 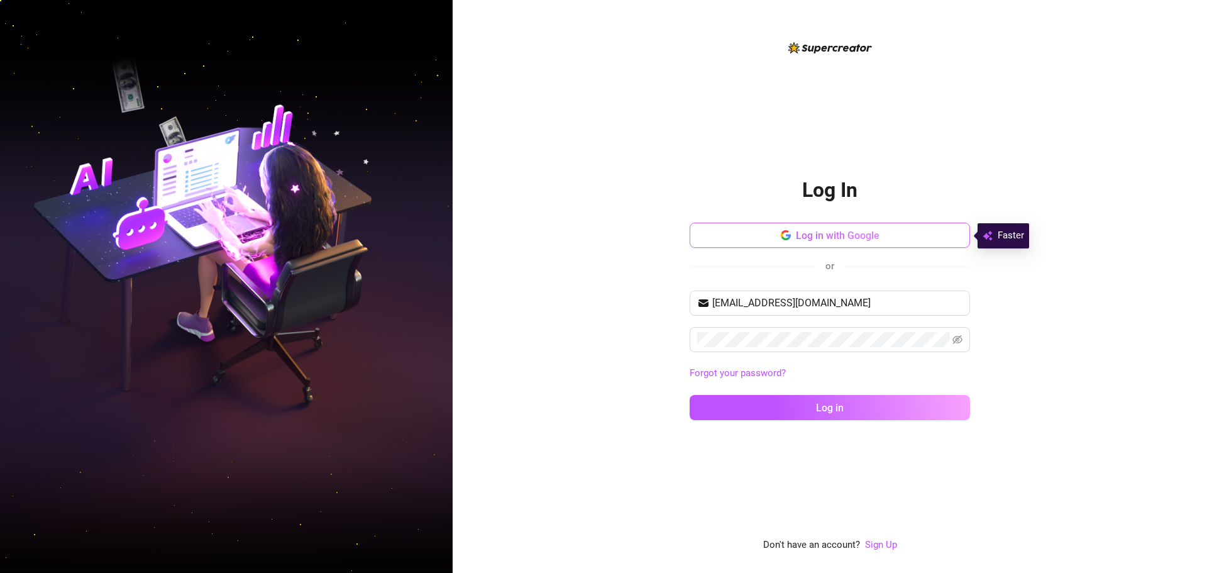 I want to click on span: or, so click(x=830, y=266).